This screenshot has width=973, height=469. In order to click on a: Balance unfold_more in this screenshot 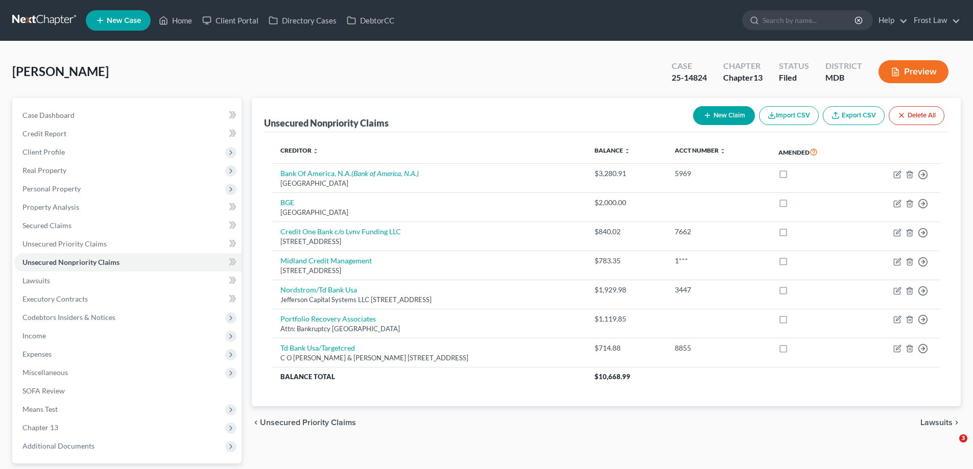, I will do `click(612, 150)`.